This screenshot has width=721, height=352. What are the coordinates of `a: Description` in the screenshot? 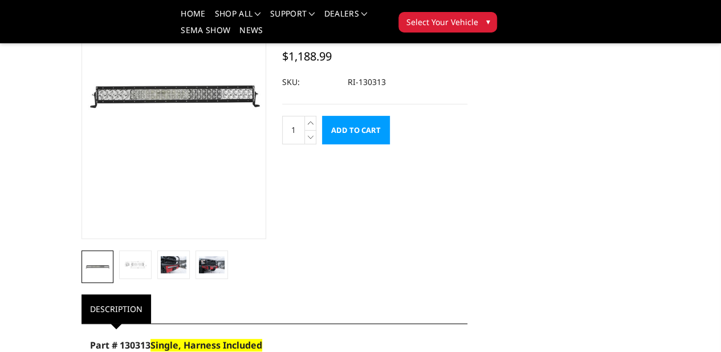 It's located at (116, 308).